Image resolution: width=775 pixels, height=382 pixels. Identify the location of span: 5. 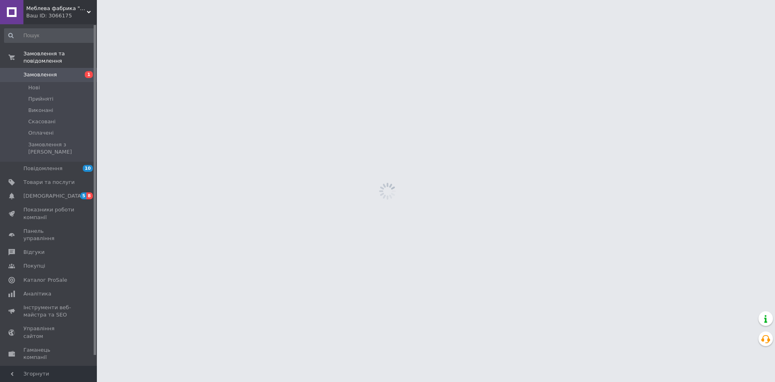
(84, 195).